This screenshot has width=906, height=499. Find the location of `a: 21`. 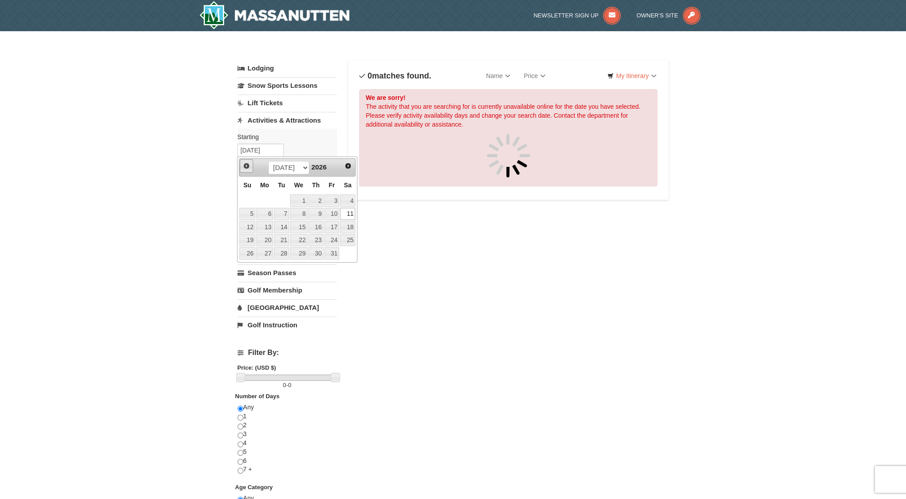

a: 21 is located at coordinates (282, 240).